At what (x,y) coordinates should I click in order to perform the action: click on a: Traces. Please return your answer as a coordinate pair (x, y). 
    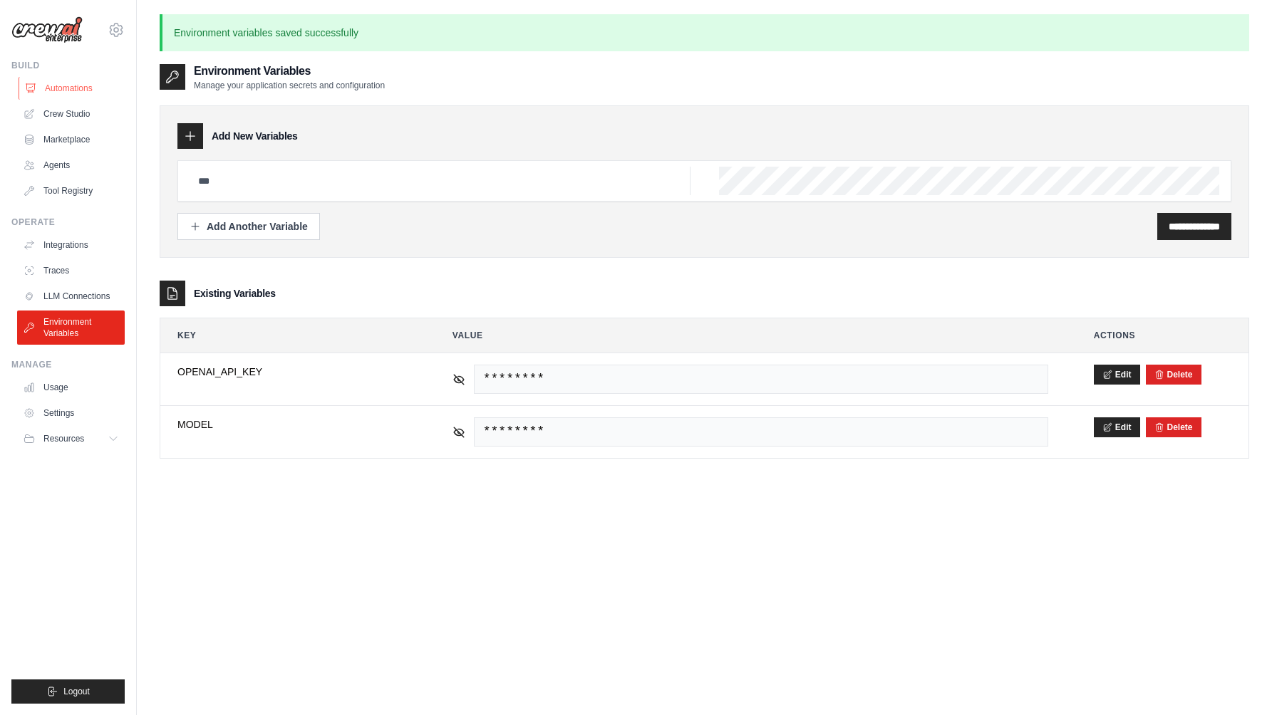
    Looking at the image, I should click on (71, 271).